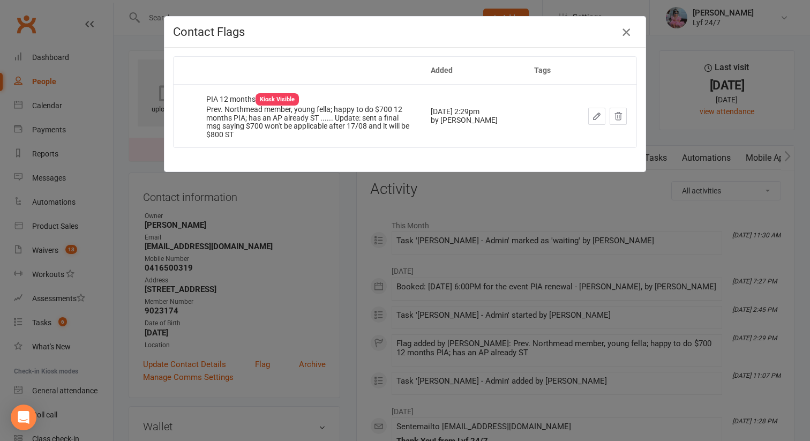  I want to click on div: Open Intercom Messenger, so click(24, 417).